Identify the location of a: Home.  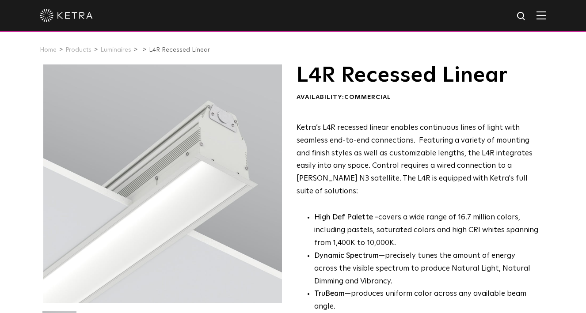
(48, 50).